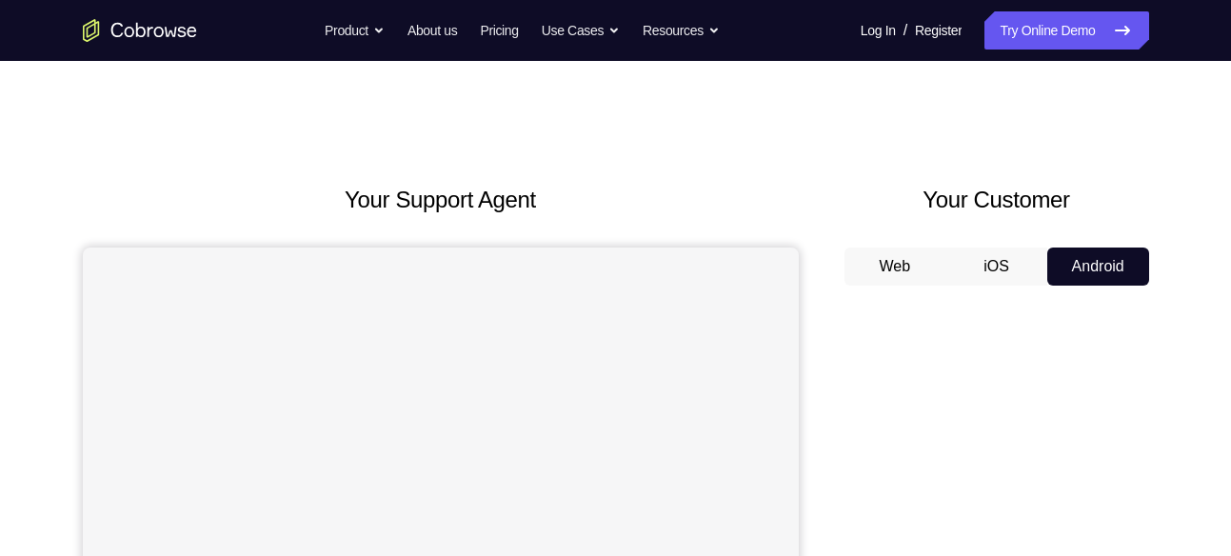 This screenshot has width=1231, height=556. What do you see at coordinates (1098, 267) in the screenshot?
I see `button: Android` at bounding box center [1098, 267].